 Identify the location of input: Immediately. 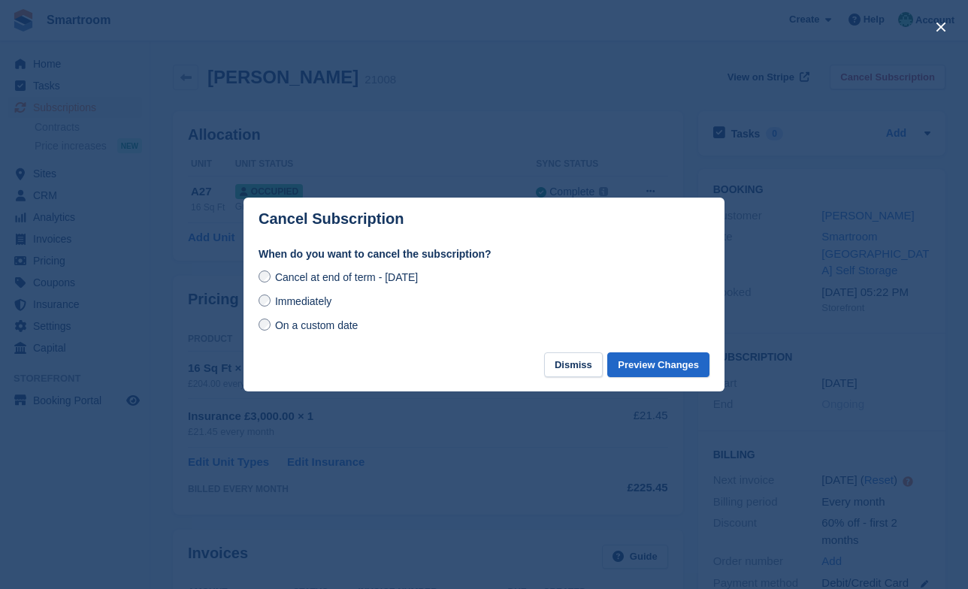
(265, 301).